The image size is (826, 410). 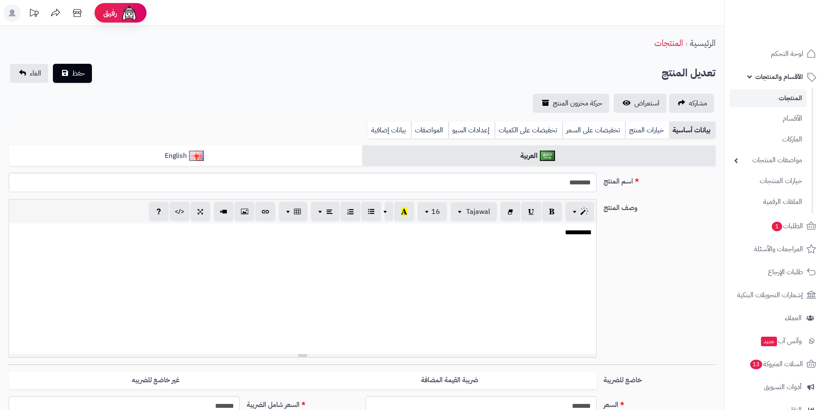 I want to click on span: الأقسام والمنتجات, so click(x=779, y=77).